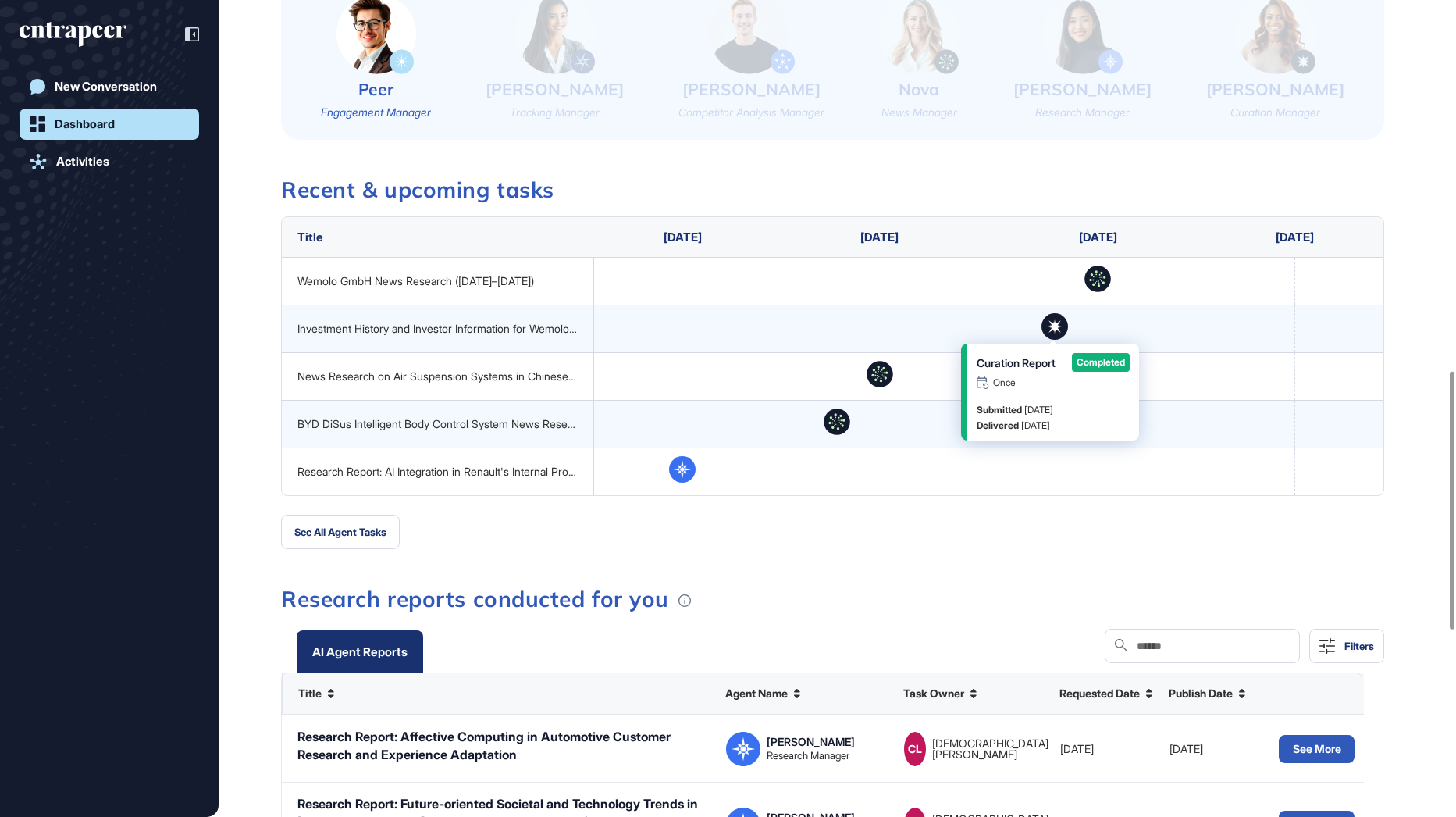 The image size is (1456, 817). Describe the element at coordinates (340, 532) in the screenshot. I see `button: See All Agent Tasks` at that location.